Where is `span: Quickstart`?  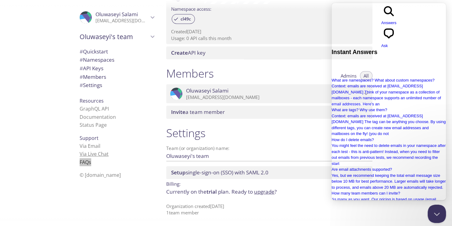
span: Quickstart is located at coordinates (94, 51).